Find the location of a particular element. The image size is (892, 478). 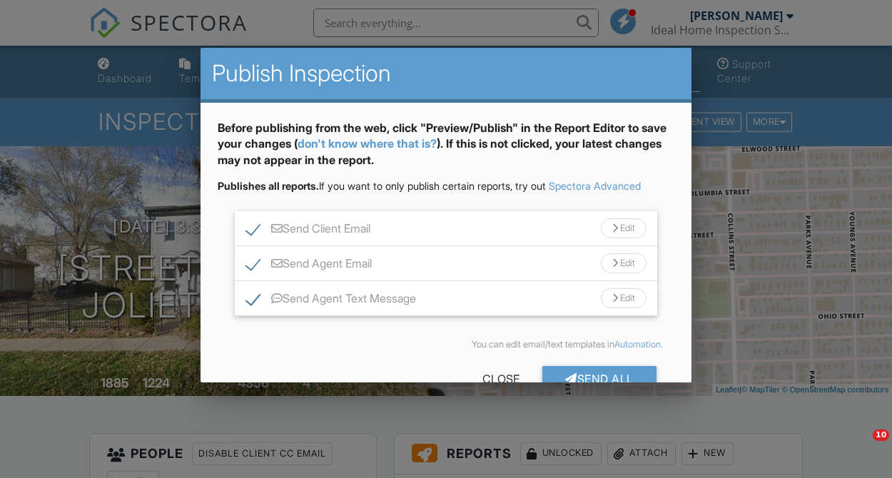

a: Automation is located at coordinates (637, 344).